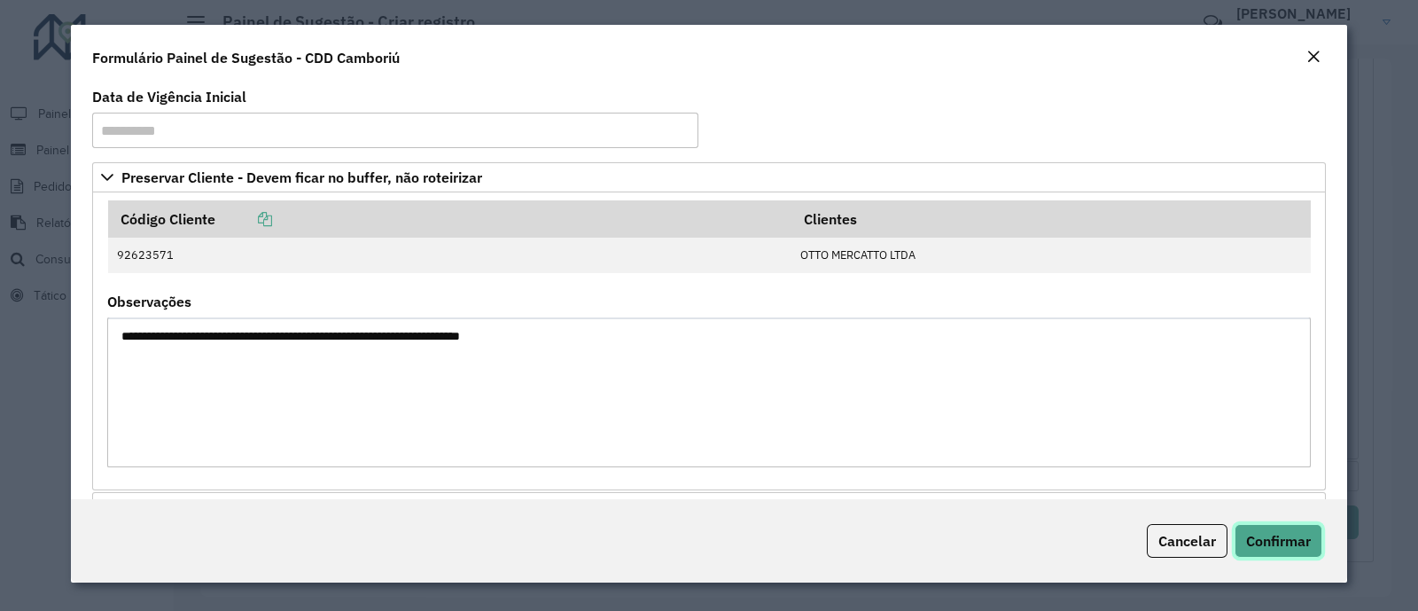 This screenshot has height=611, width=1418. Describe the element at coordinates (1187, 541) in the screenshot. I see `button: Cancelar` at that location.